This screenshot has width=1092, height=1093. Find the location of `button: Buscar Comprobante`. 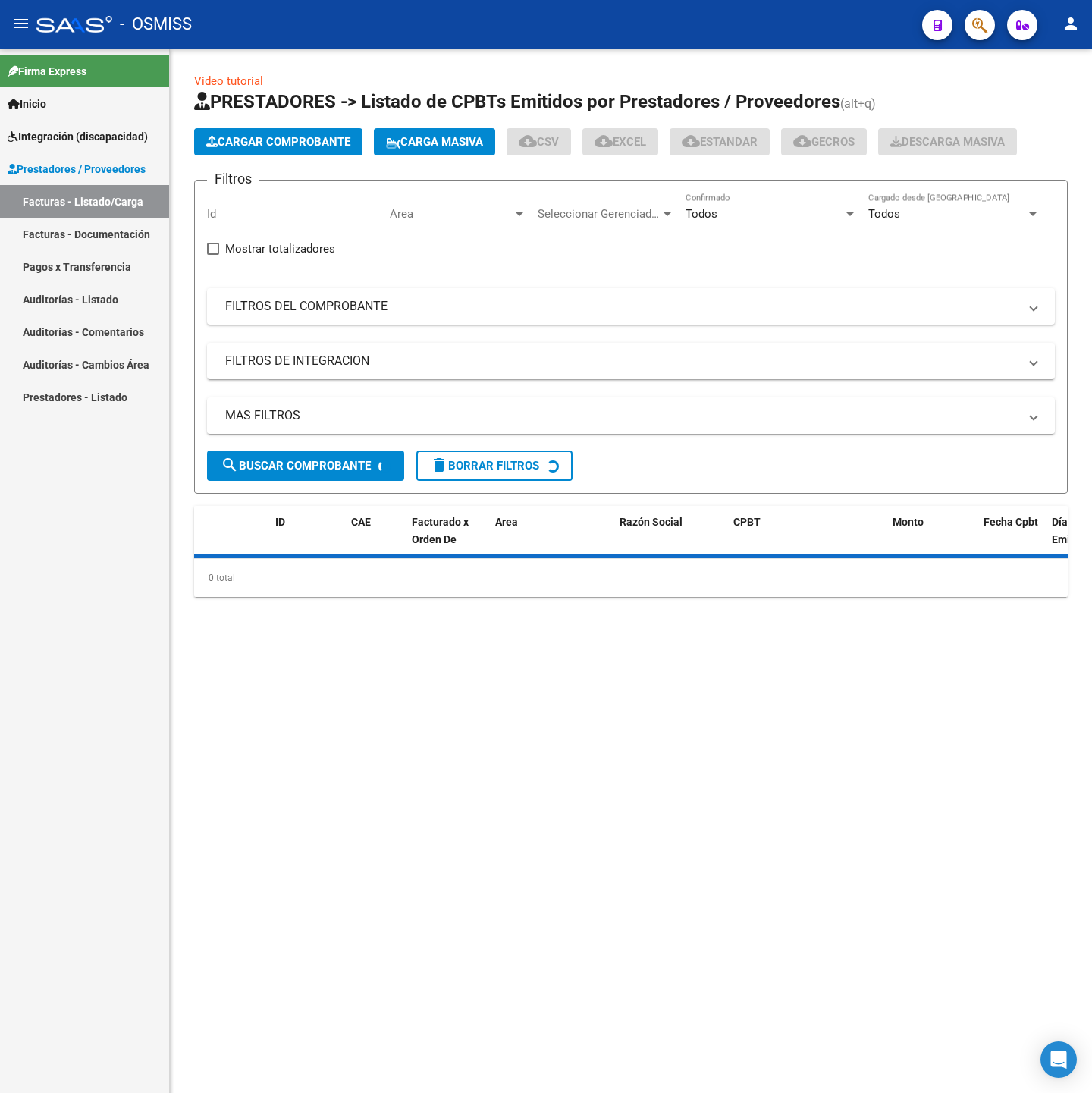

button: Buscar Comprobante is located at coordinates (306, 465).